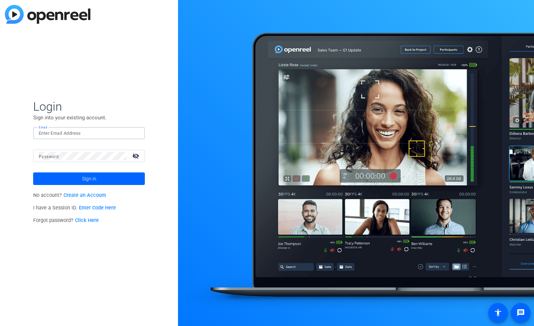 The height and width of the screenshot is (326, 534). I want to click on a: Create an Account, so click(85, 195).